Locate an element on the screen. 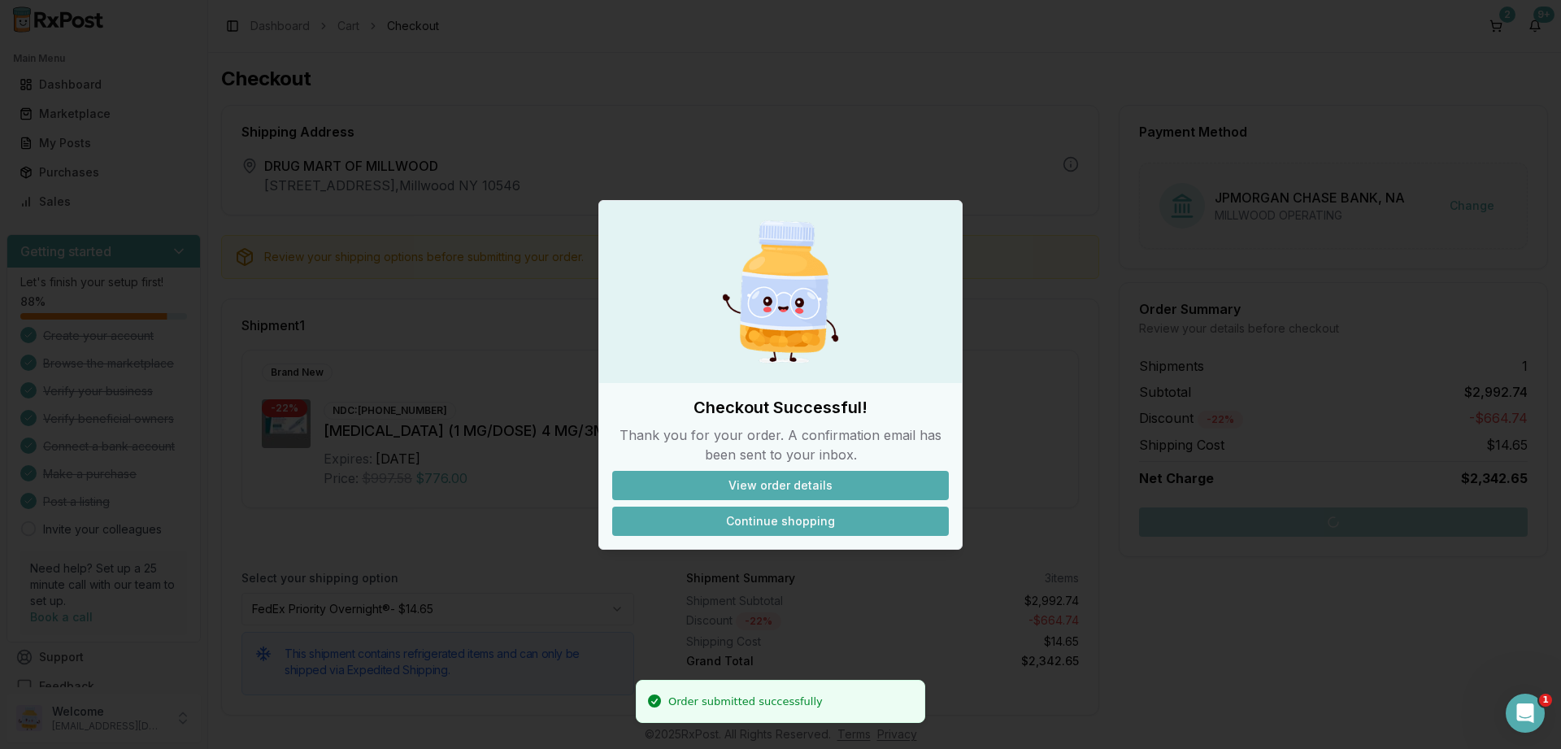  img: Happy Pill Bottle is located at coordinates (781, 292).